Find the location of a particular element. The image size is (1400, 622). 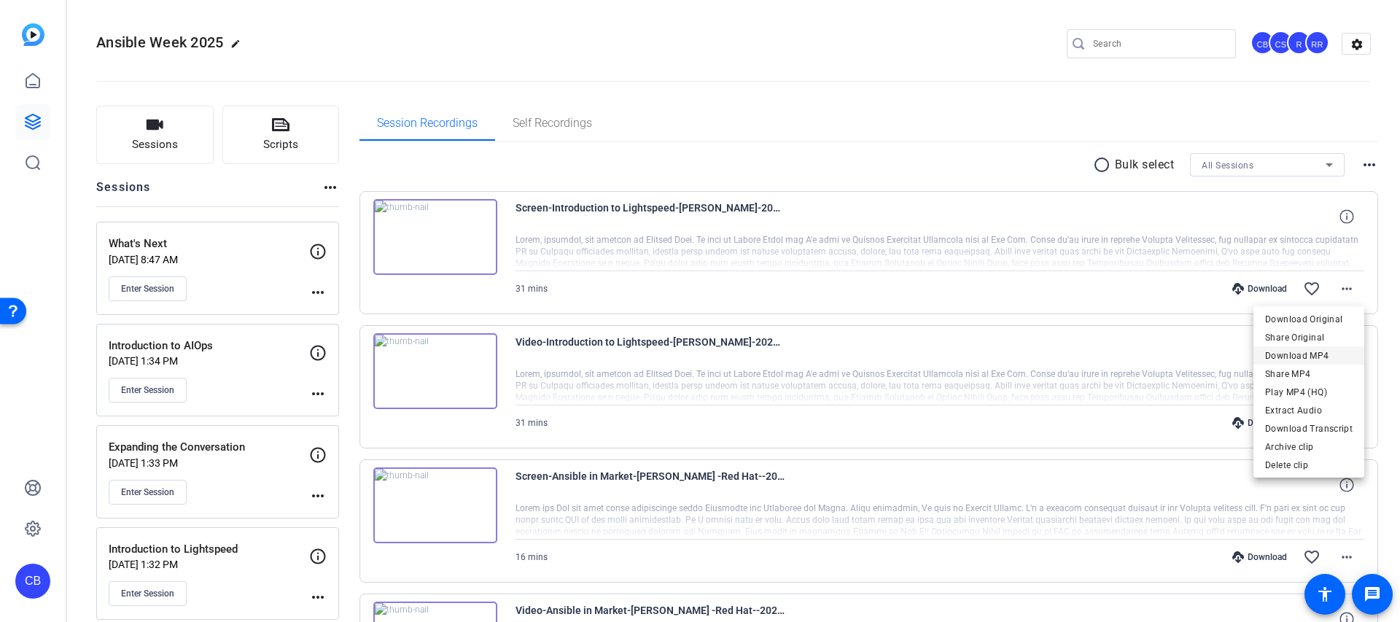

span: Play MP4 (HQ) is located at coordinates (1309, 392).